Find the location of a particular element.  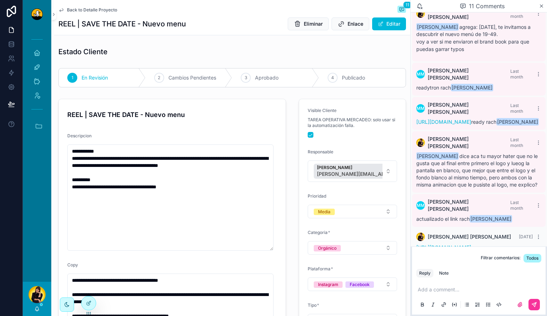

button: Note is located at coordinates (444, 273).